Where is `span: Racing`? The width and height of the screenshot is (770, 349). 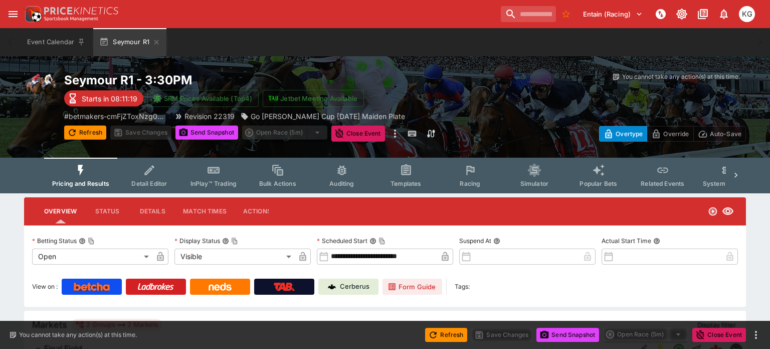
span: Racing is located at coordinates (470, 183).